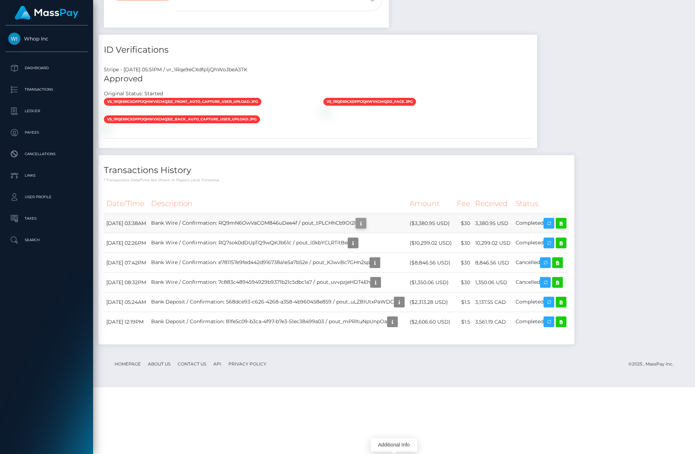 This screenshot has width=695, height=454. I want to click on p: Payees, so click(47, 132).